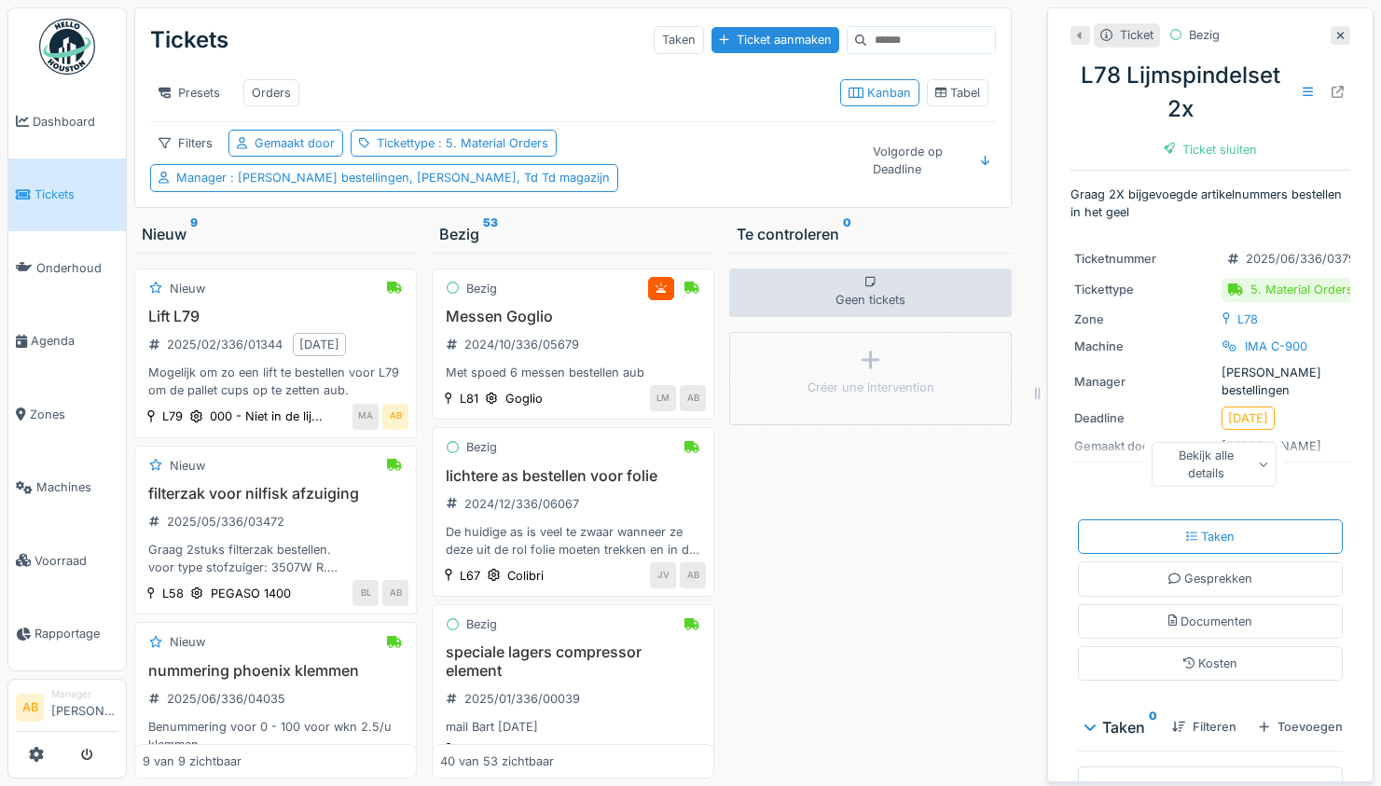 This screenshot has width=1381, height=786. I want to click on div: 2025/06/336/03790, so click(1305, 258).